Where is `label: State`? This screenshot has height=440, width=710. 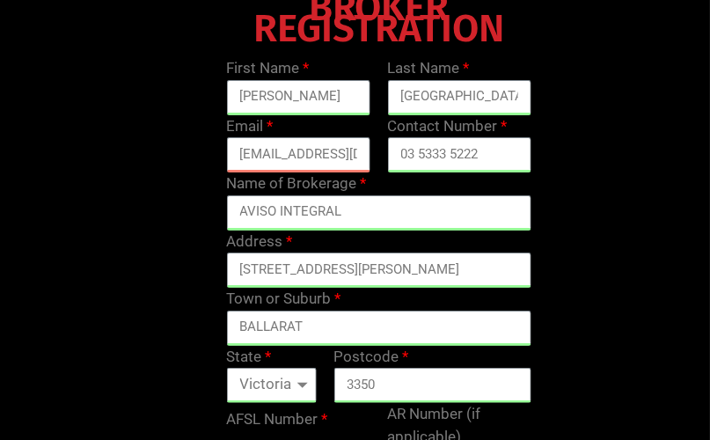 label: State is located at coordinates (248, 357).